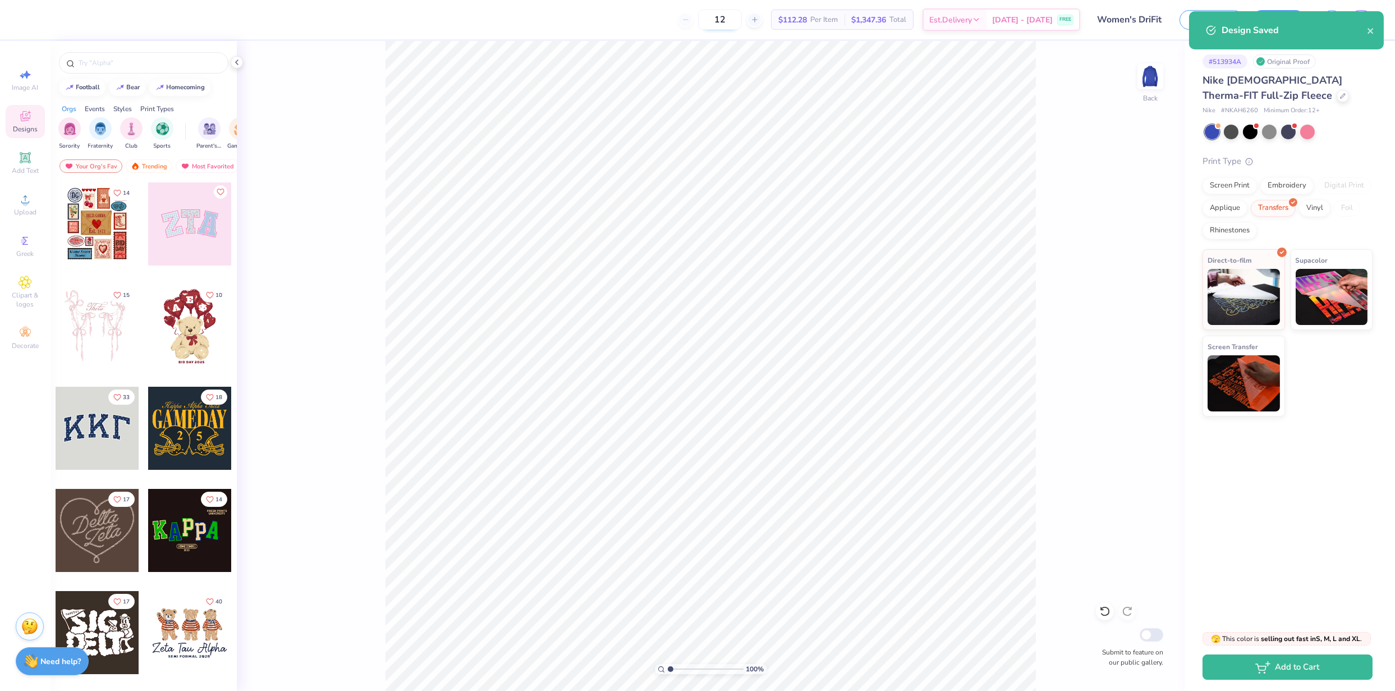 The image size is (1395, 691). What do you see at coordinates (162, 134) in the screenshot?
I see `div: filter for Sports` at bounding box center [162, 134].